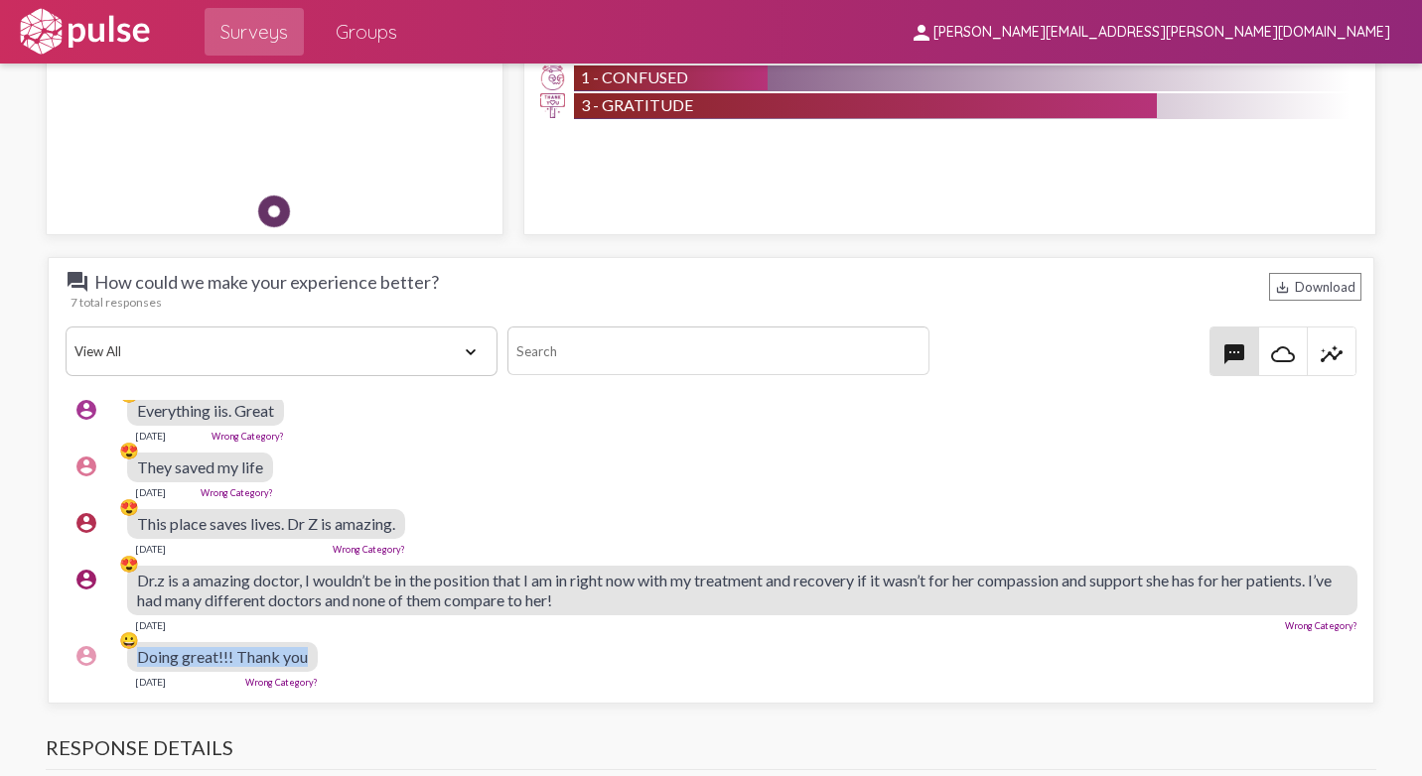  I want to click on img: Confused, so click(552, 77).